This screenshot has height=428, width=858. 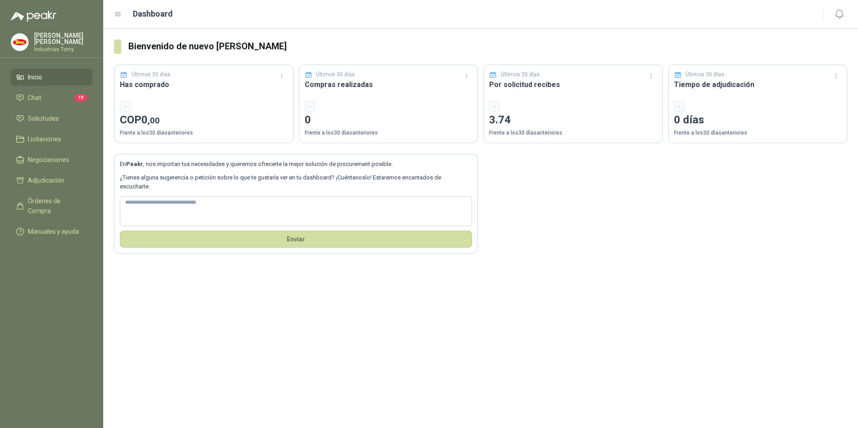 I want to click on p: Industrias Tomy, so click(x=63, y=49).